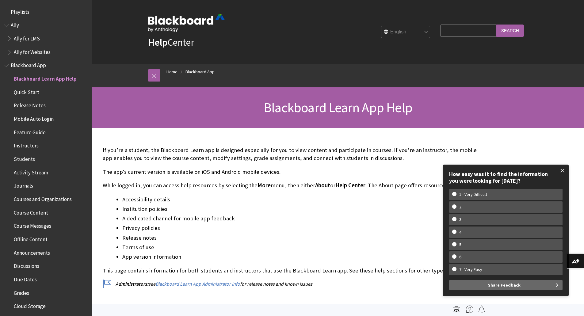  I want to click on li: Institution policies, so click(302, 209).